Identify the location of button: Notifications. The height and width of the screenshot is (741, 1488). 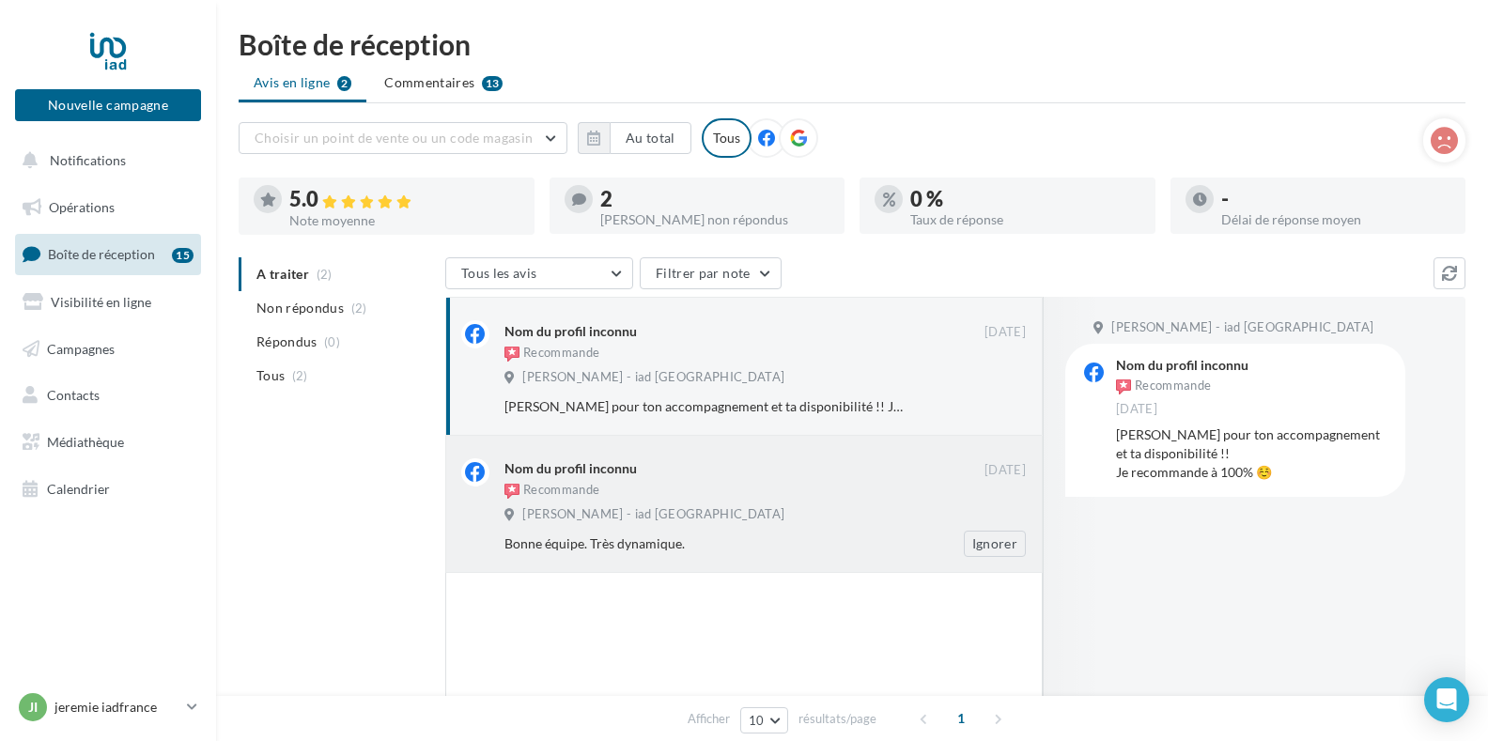
(104, 161).